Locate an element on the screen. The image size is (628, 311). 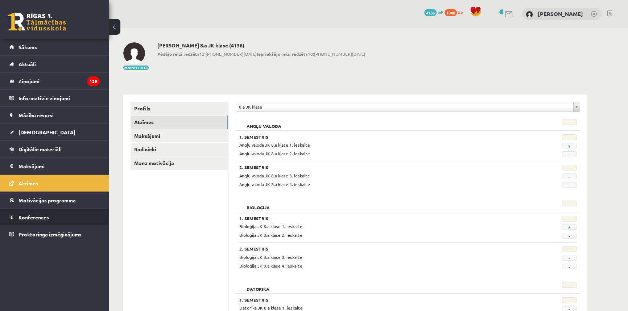
button: Mainīt bildi is located at coordinates (136, 68).